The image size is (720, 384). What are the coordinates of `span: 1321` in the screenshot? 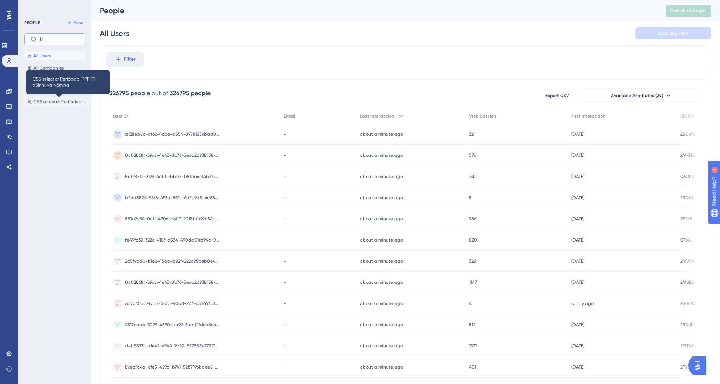 It's located at (473, 346).